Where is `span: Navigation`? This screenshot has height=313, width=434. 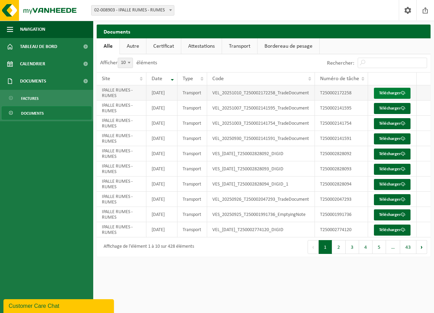 span: Navigation is located at coordinates (32, 29).